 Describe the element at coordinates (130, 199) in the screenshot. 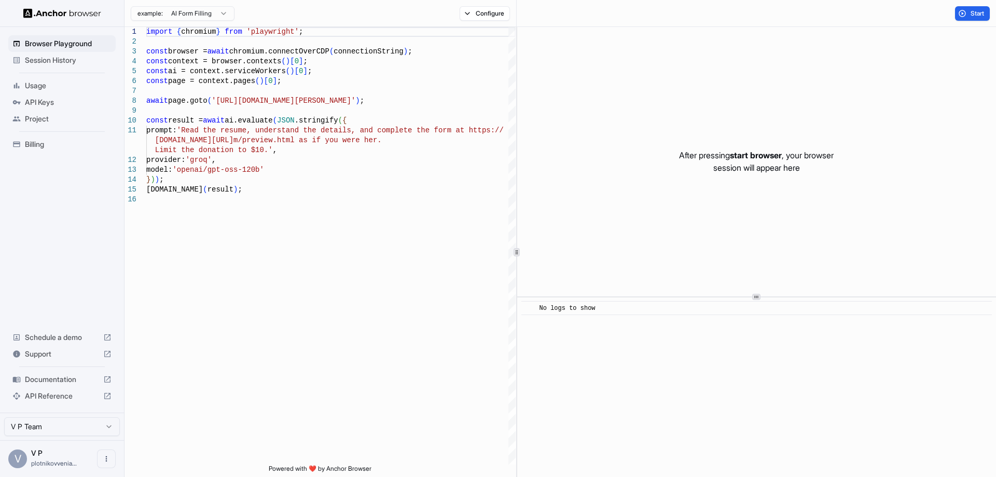

I see `div: 16` at that location.